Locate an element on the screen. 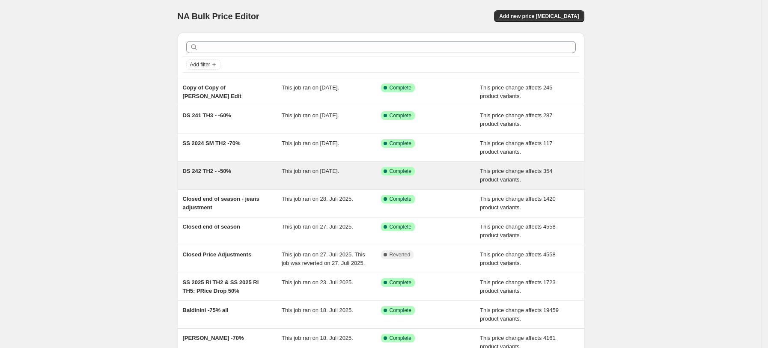  span: NA Bulk Price Editor is located at coordinates (218, 16).